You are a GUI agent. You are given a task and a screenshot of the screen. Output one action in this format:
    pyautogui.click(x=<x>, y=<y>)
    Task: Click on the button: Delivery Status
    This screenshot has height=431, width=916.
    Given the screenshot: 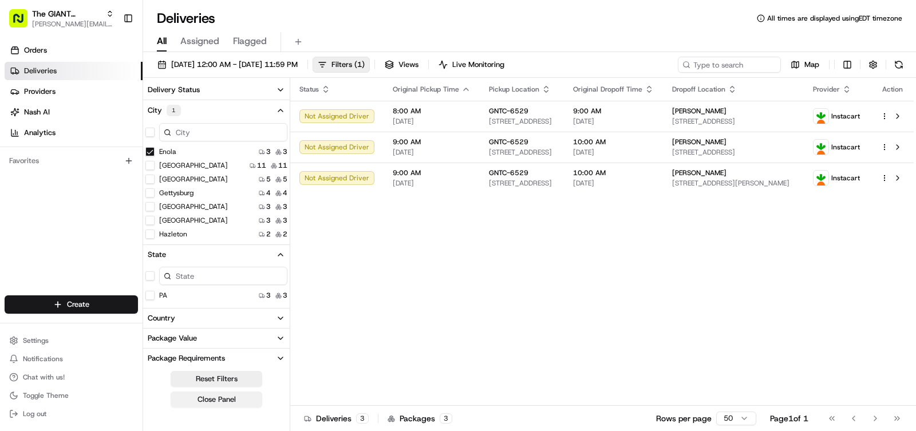 What is the action you would take?
    pyautogui.click(x=216, y=90)
    